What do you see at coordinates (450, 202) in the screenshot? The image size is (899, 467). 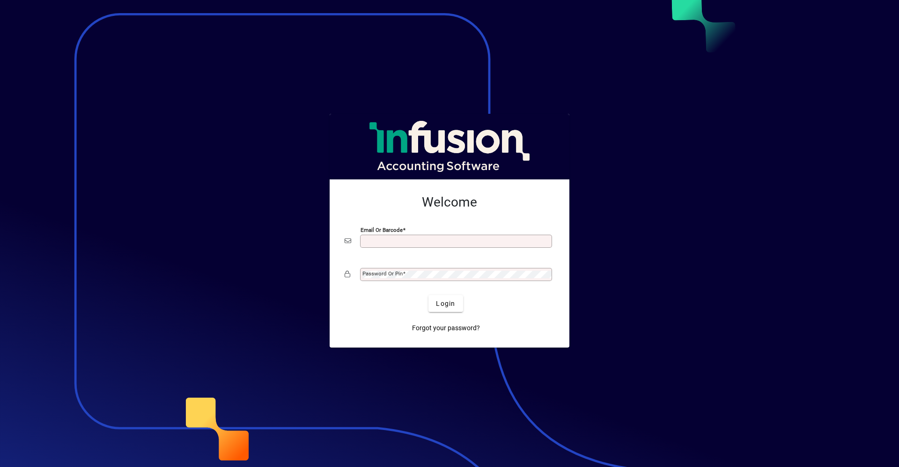 I see `h2: Welcome` at bounding box center [450, 202].